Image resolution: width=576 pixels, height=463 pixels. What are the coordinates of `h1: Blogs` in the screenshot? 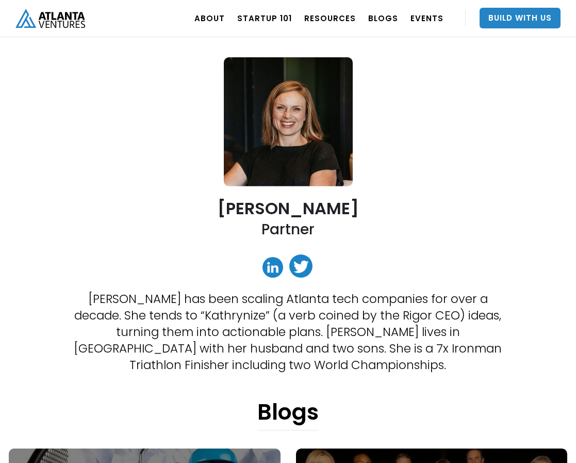 It's located at (288, 414).